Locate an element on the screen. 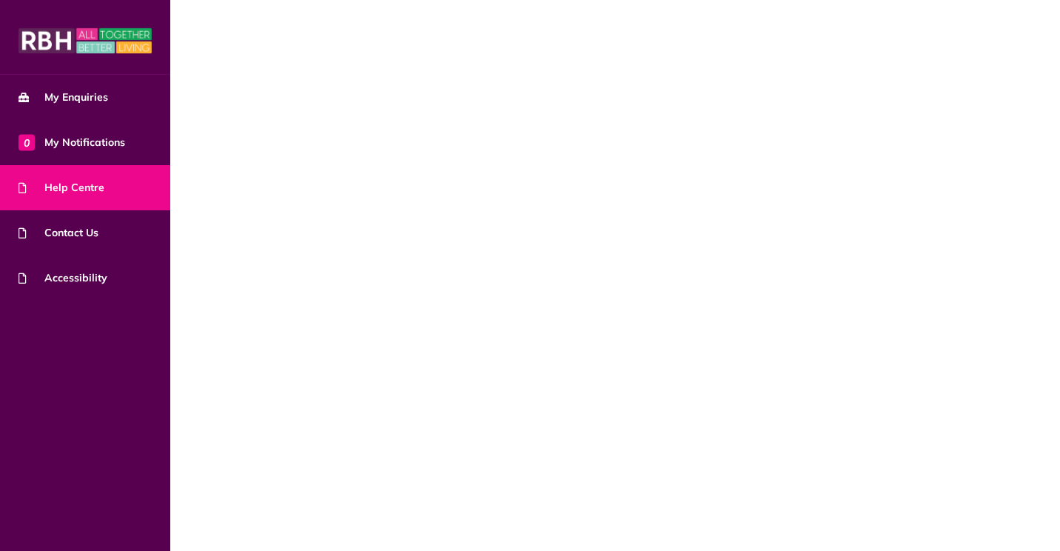 This screenshot has width=1060, height=551. span: Accessibility is located at coordinates (63, 278).